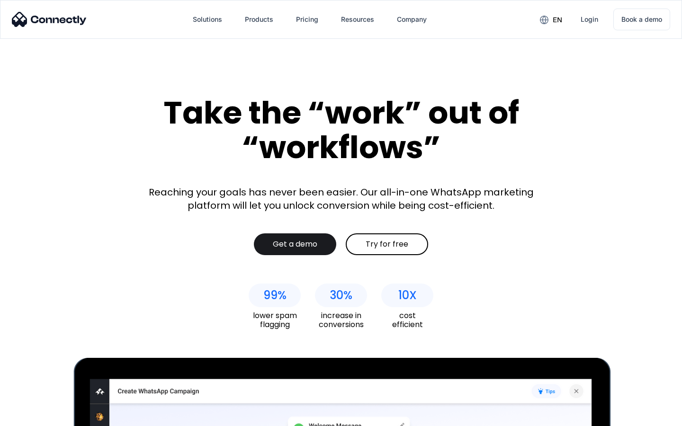 The height and width of the screenshot is (426, 682). Describe the element at coordinates (38, 416) in the screenshot. I see `ul: Language list` at that location.